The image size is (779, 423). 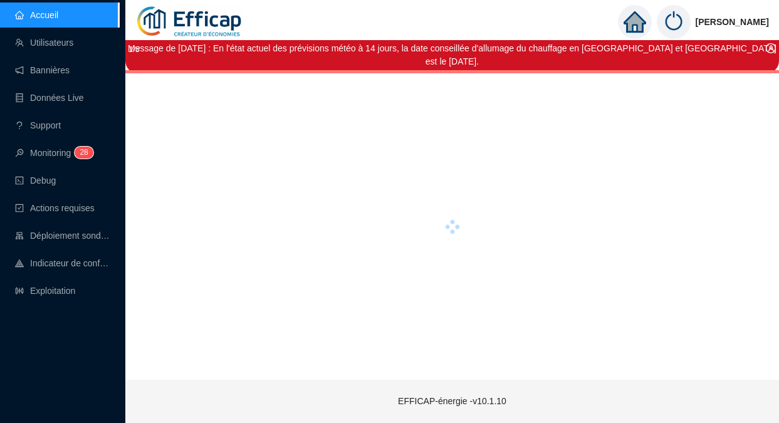 What do you see at coordinates (62, 208) in the screenshot?
I see `span: Actions requises` at bounding box center [62, 208].